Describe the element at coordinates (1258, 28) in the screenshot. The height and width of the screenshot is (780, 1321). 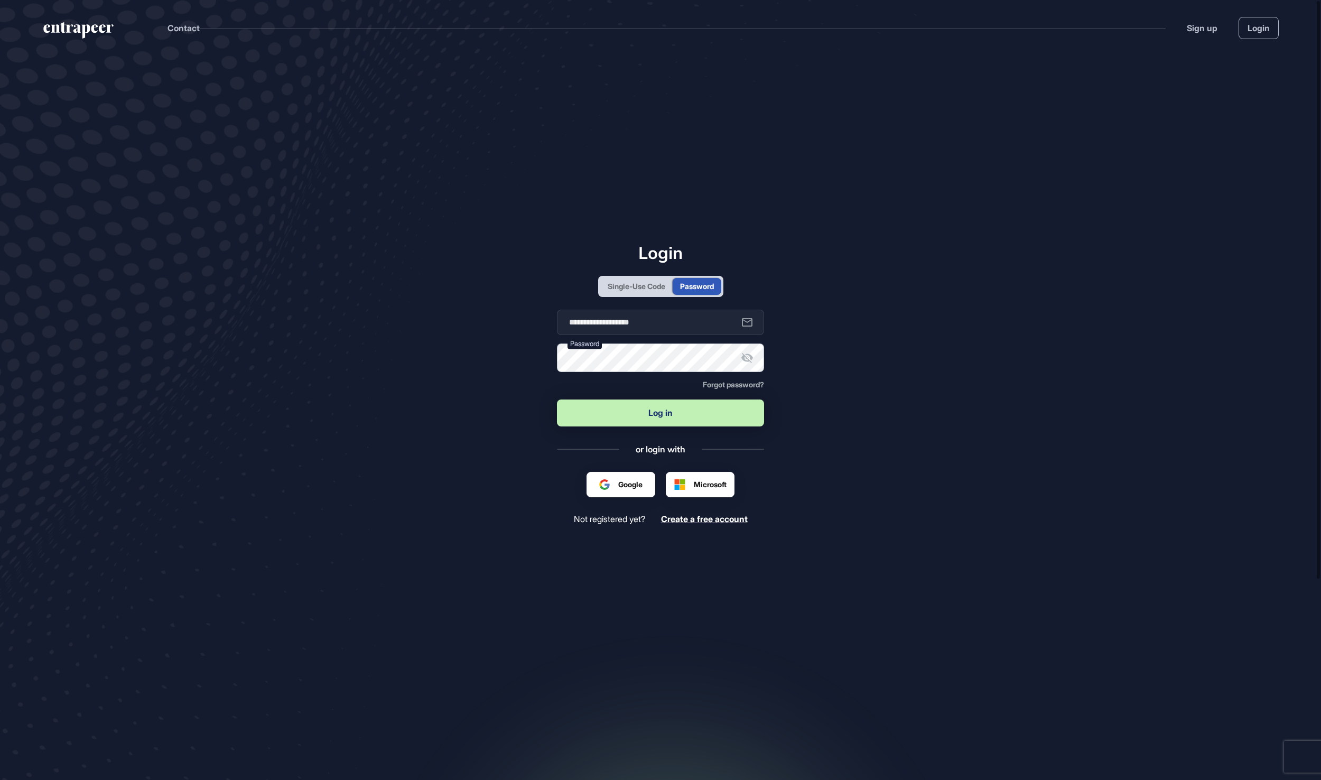
I see `a: Login` at that location.